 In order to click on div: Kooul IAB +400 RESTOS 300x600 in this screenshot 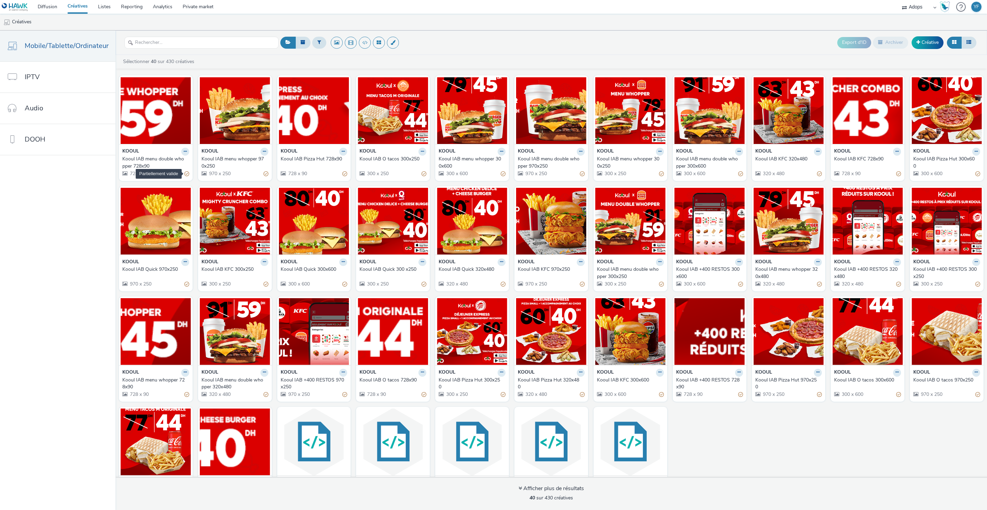, I will do `click(708, 273)`.